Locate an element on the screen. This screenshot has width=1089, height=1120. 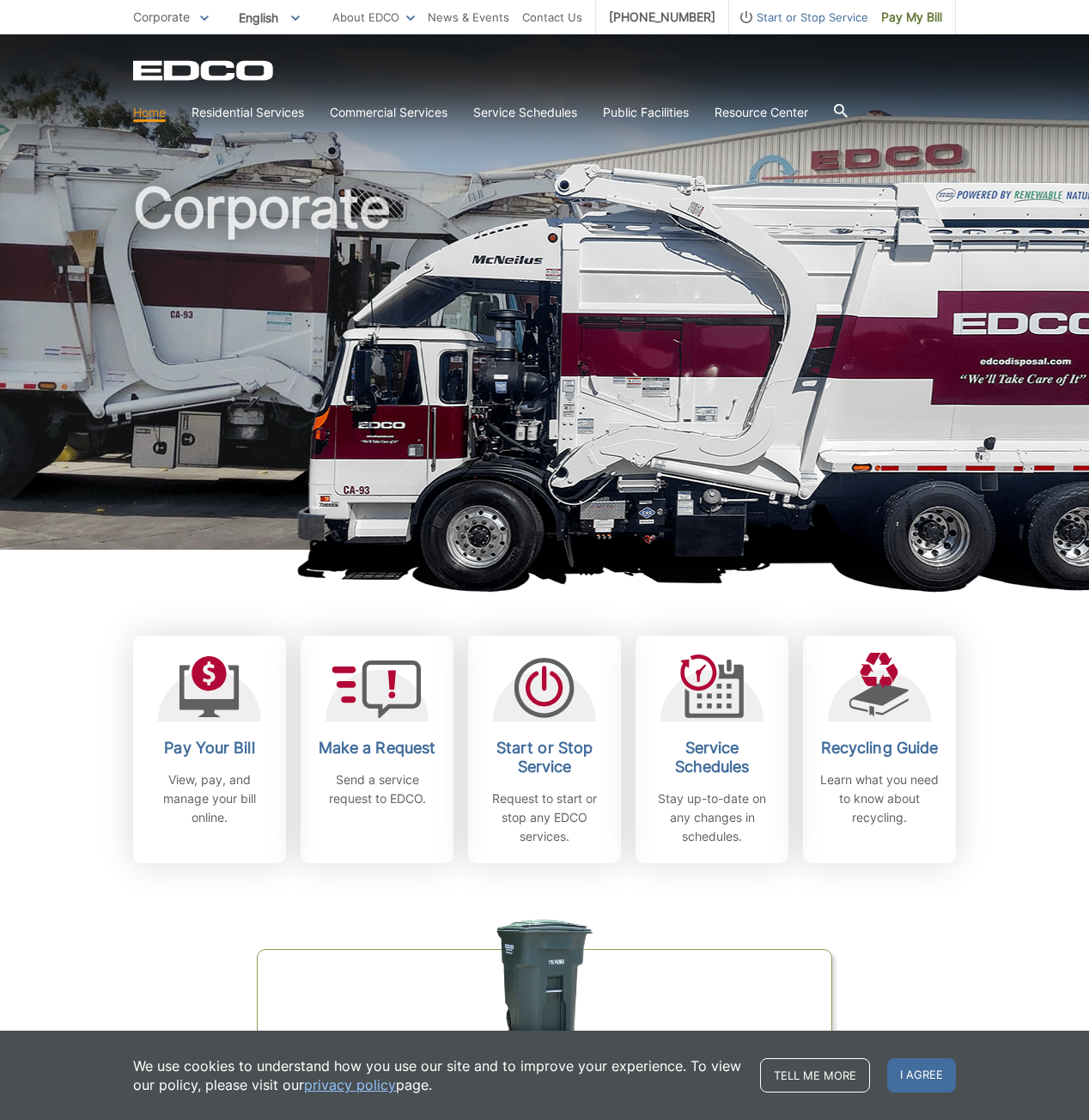
h2: Start or Stop Service is located at coordinates (544, 757).